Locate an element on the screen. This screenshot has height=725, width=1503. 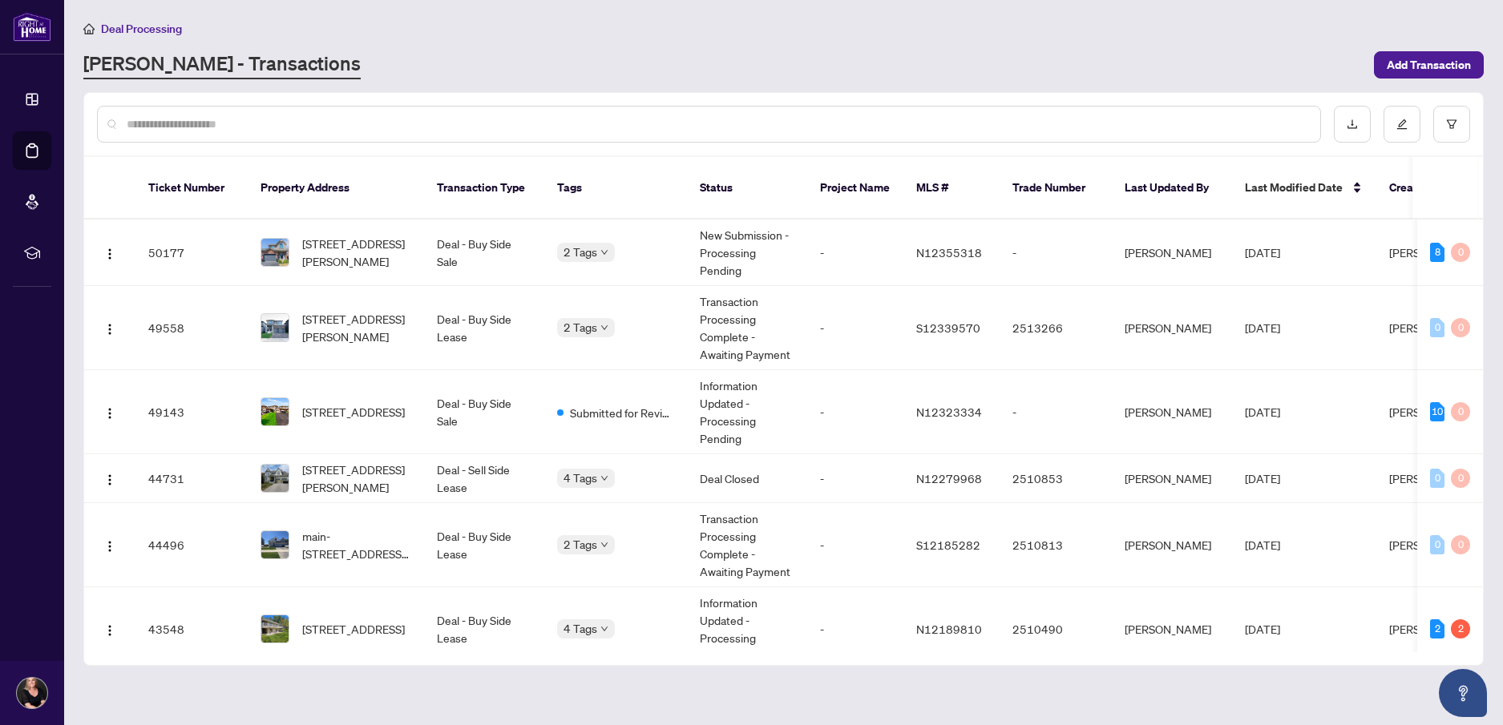
th: Created By is located at coordinates (1425, 188).